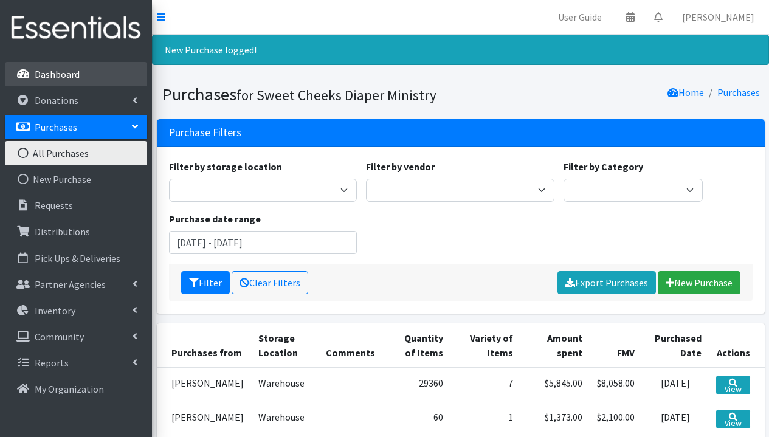 The image size is (769, 437). Describe the element at coordinates (607, 283) in the screenshot. I see `a: Export Purchases` at that location.